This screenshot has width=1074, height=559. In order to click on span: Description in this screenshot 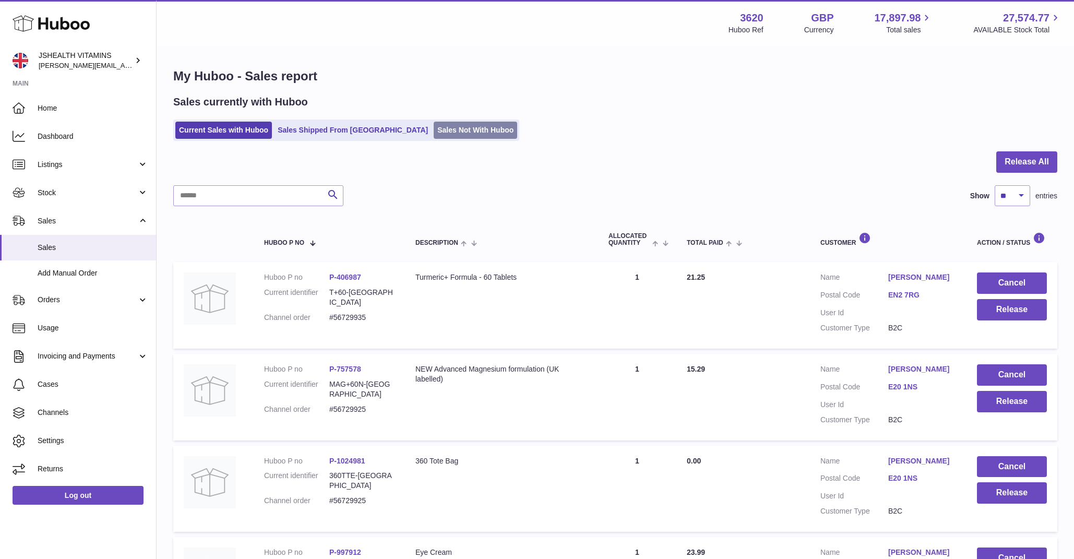, I will do `click(437, 243)`.